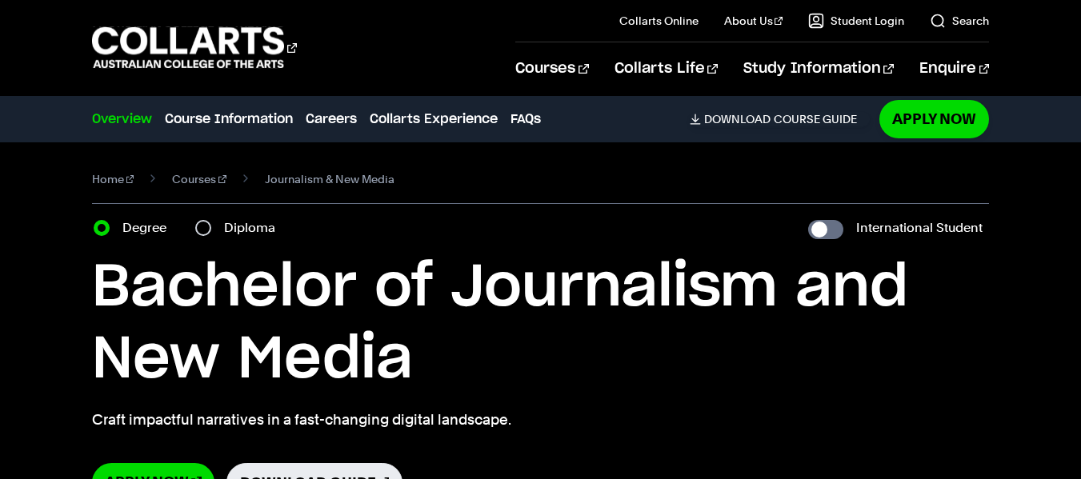 The height and width of the screenshot is (479, 1081). What do you see at coordinates (149, 228) in the screenshot?
I see `label: Degree` at bounding box center [149, 228].